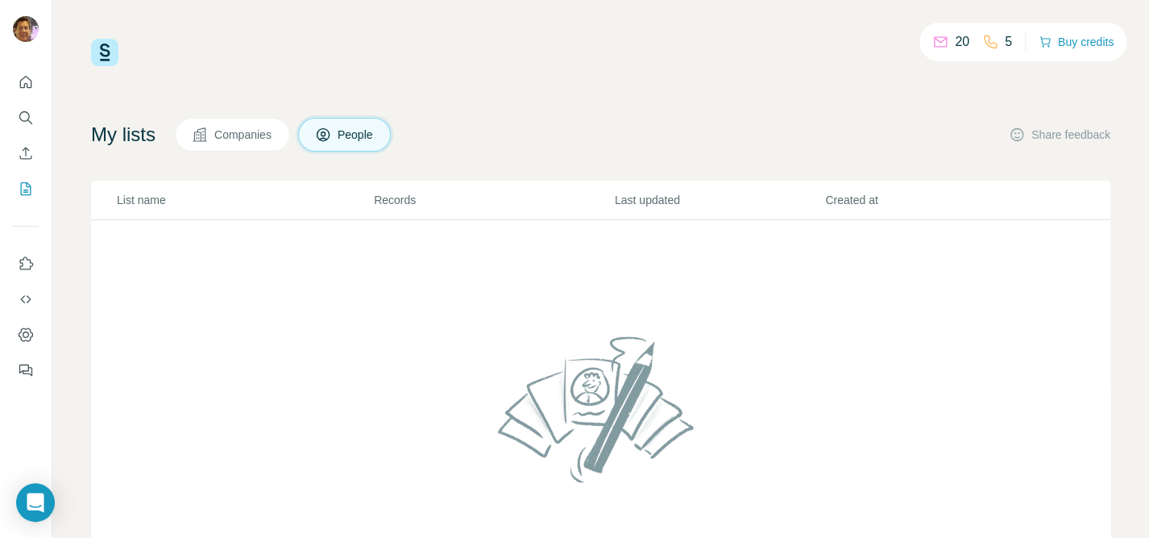 The width and height of the screenshot is (1149, 538). What do you see at coordinates (929, 200) in the screenshot?
I see `p: Created at` at bounding box center [929, 200].